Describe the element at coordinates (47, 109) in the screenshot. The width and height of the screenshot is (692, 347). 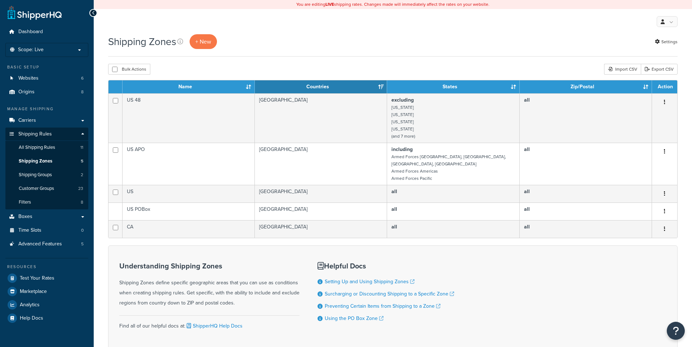
I see `div: Manage Shipping` at that location.